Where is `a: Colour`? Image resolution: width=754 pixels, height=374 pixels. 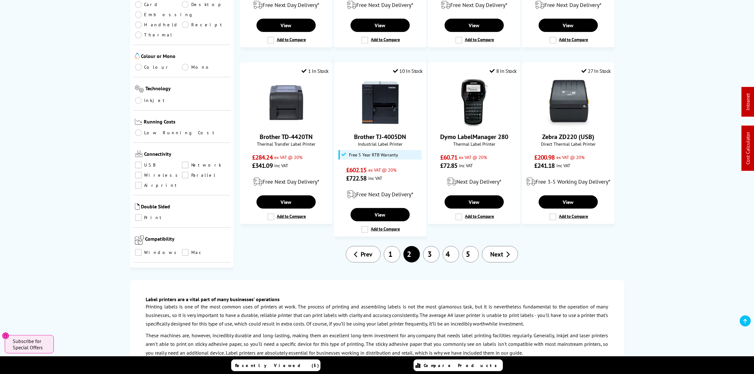
a: Colour is located at coordinates (158, 67).